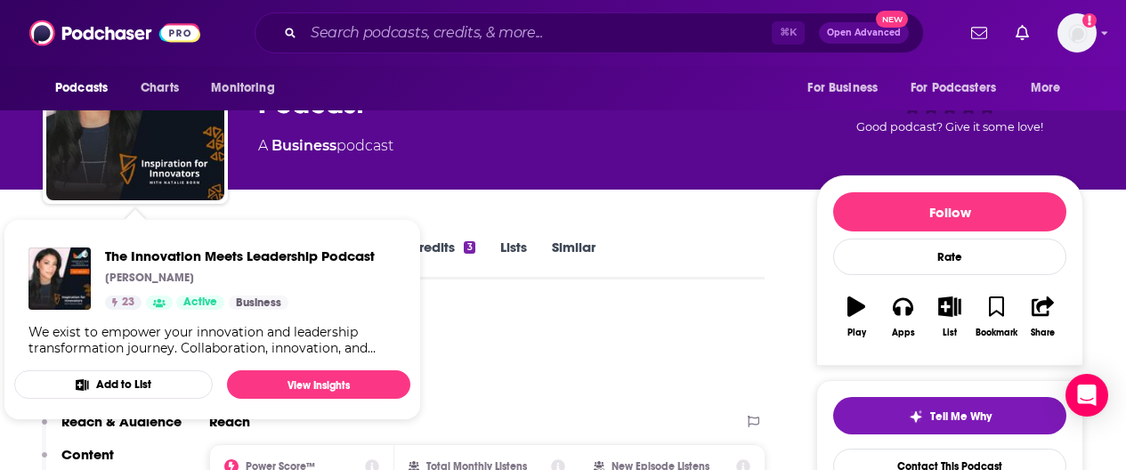 The image size is (1126, 470). I want to click on span: 23, so click(128, 303).